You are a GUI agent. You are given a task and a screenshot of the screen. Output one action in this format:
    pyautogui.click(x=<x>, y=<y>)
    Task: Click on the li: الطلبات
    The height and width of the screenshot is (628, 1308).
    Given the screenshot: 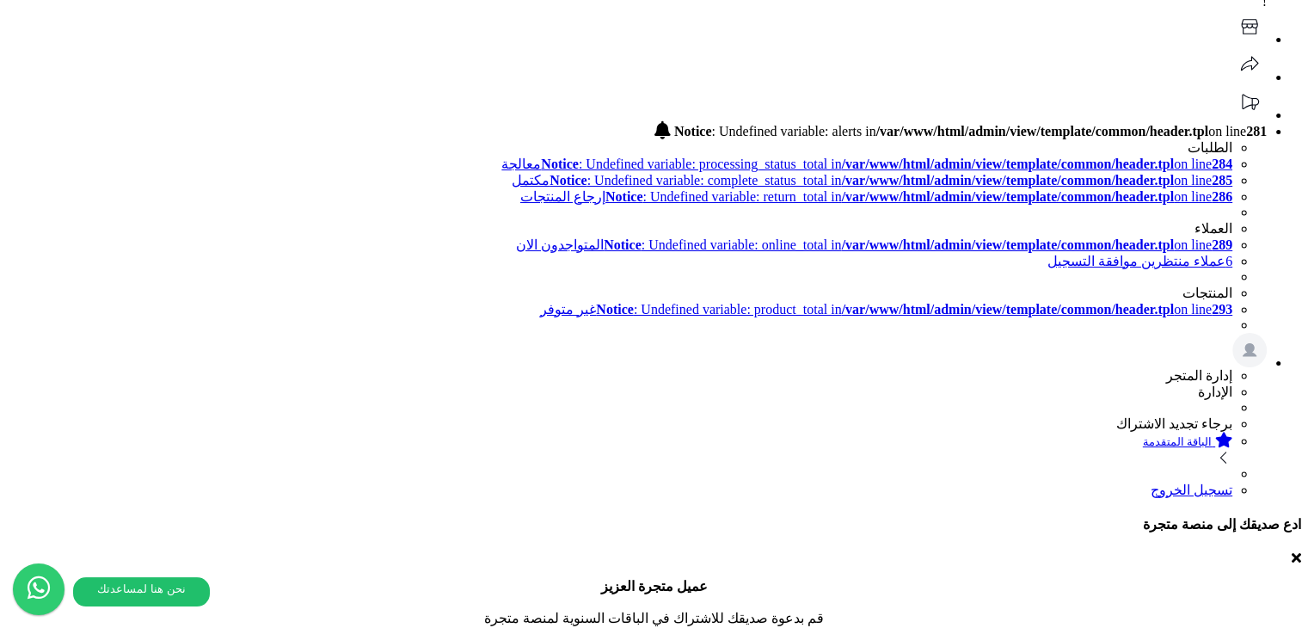 What is the action you would take?
    pyautogui.click(x=619, y=147)
    